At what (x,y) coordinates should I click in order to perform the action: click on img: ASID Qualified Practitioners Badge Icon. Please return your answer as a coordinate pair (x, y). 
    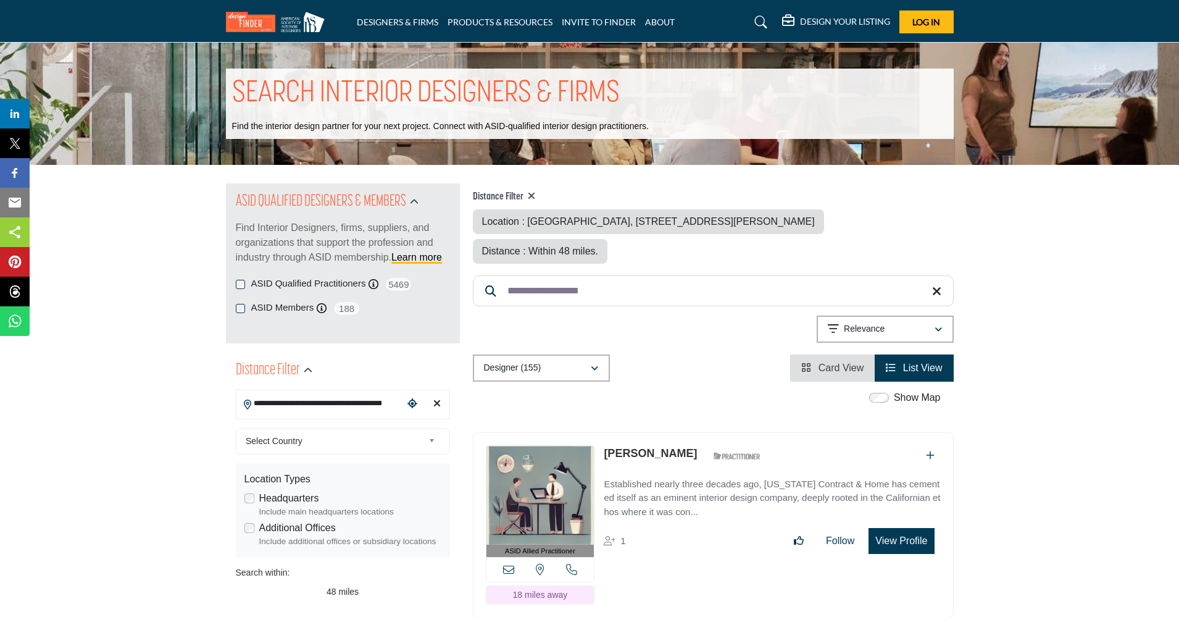
    Looking at the image, I should click on (736, 455).